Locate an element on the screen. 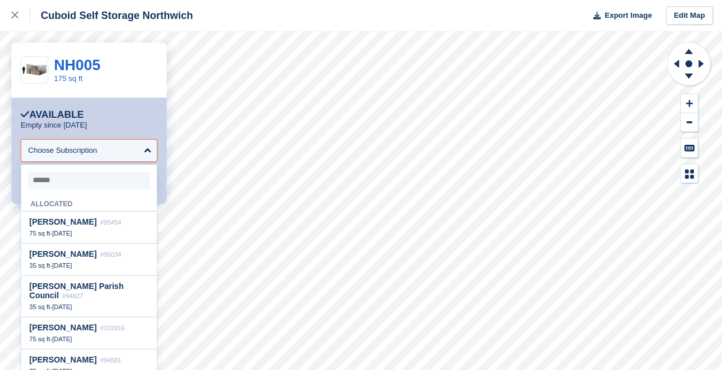 The image size is (722, 370). span: #94827 is located at coordinates (72, 296).